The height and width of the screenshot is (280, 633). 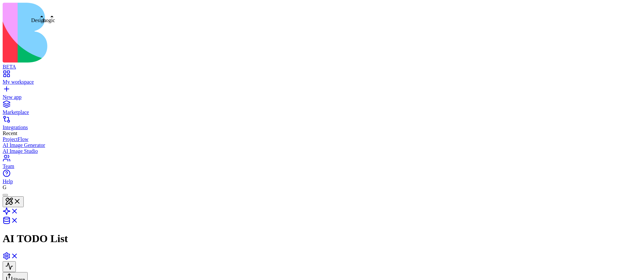 I want to click on a: Help, so click(x=316, y=179).